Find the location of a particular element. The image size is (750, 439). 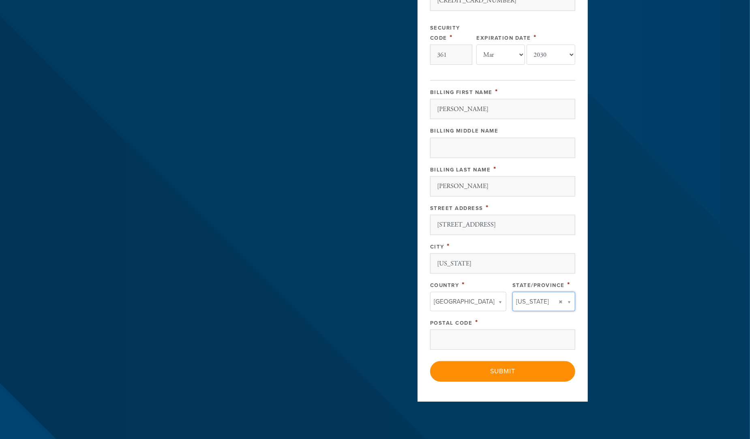

label: Expiration Date is located at coordinates (503, 38).